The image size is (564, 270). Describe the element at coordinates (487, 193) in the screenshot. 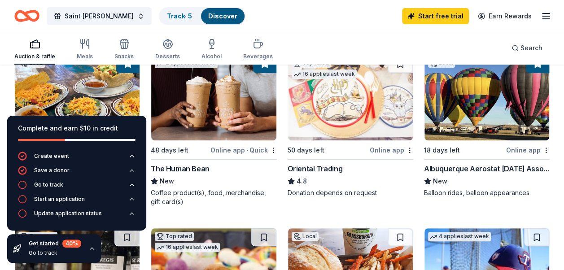

I see `div: Balloon rides, balloon appearances` at that location.